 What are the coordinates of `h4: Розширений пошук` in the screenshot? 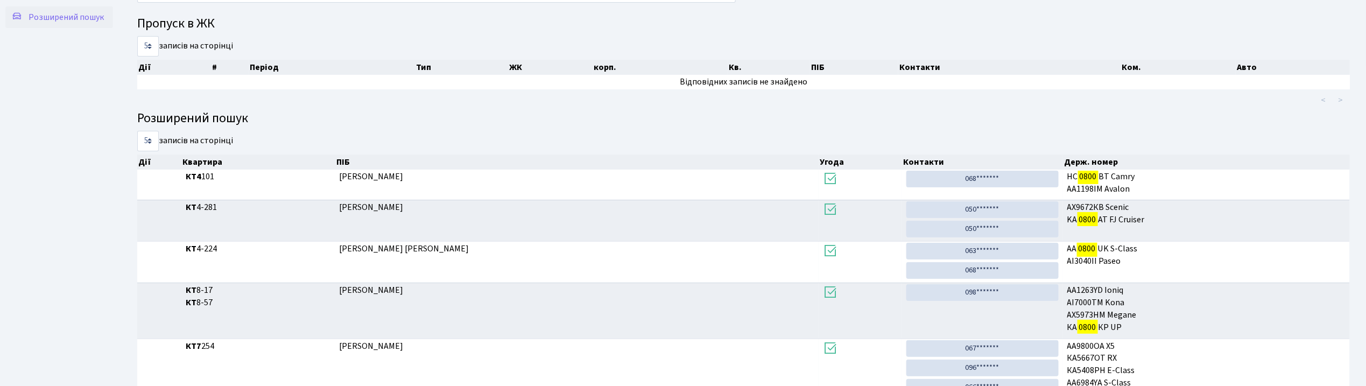 It's located at (743, 118).